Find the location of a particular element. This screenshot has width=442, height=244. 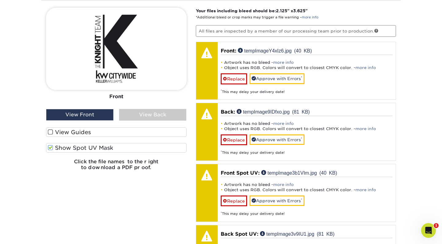

label: Show Spot UV Mask is located at coordinates (116, 148).